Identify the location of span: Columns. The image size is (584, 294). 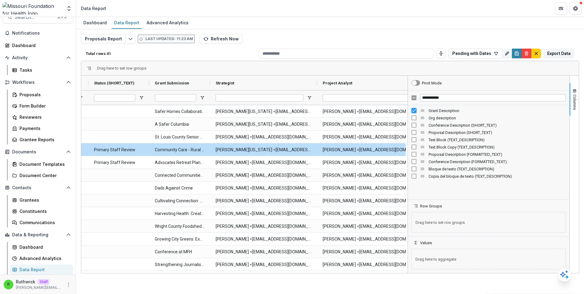
(574, 102).